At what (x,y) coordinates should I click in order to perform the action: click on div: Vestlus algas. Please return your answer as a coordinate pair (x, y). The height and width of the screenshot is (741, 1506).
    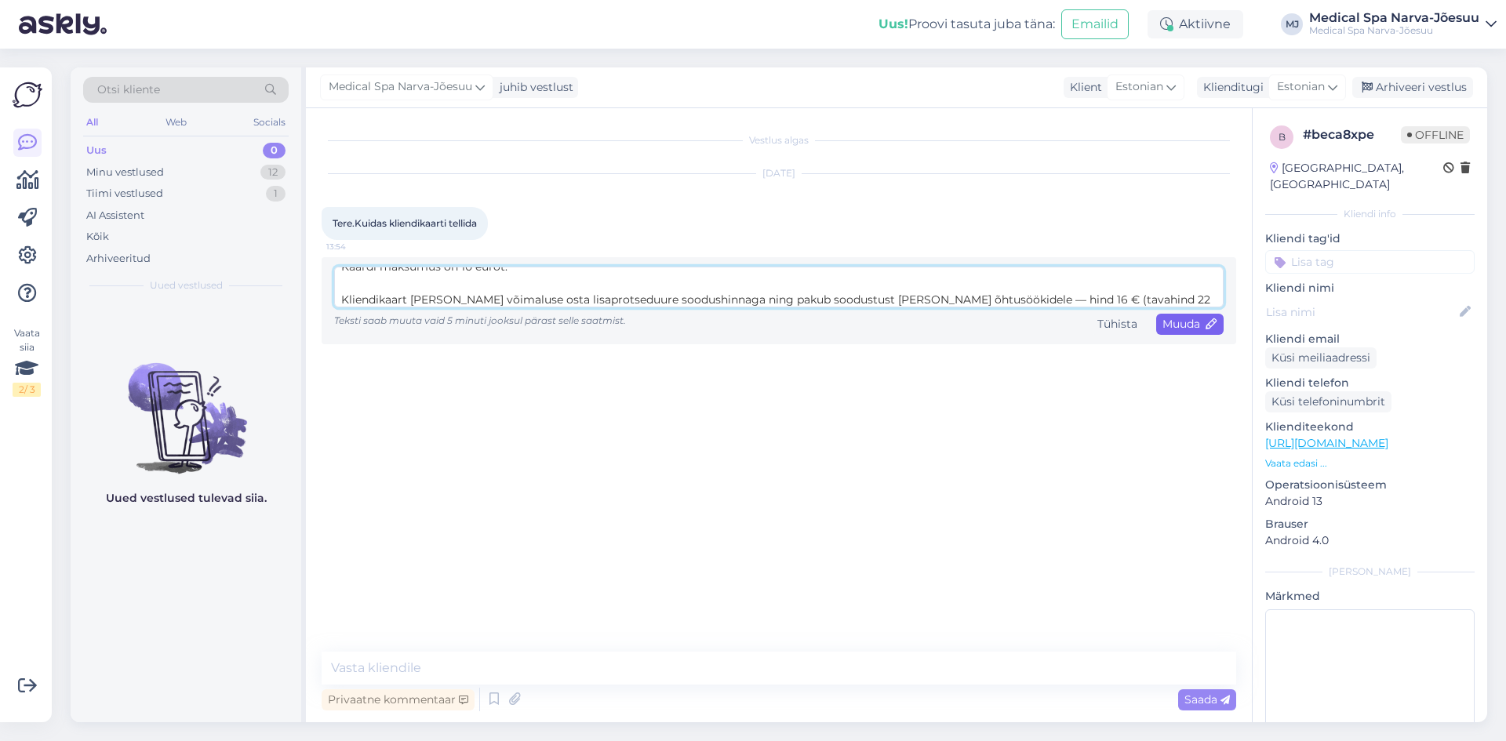
    Looking at the image, I should click on (779, 140).